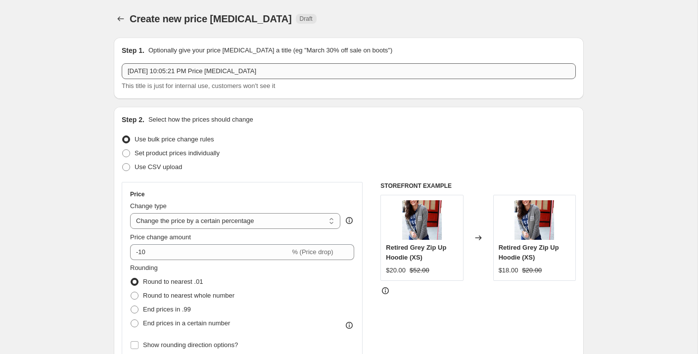  What do you see at coordinates (167, 309) in the screenshot?
I see `span: End prices in .99` at bounding box center [167, 309].